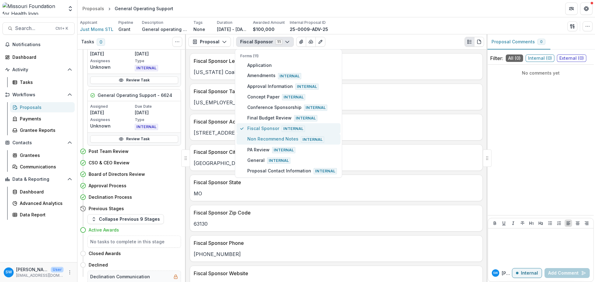 The height and width of the screenshot is (282, 595). What do you see at coordinates (128, 8) in the screenshot?
I see `nav: breadcrumb` at bounding box center [128, 8].